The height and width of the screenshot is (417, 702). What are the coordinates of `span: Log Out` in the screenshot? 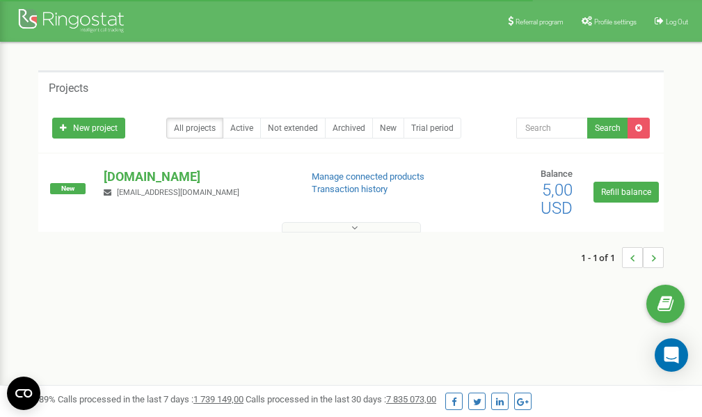 It's located at (677, 22).